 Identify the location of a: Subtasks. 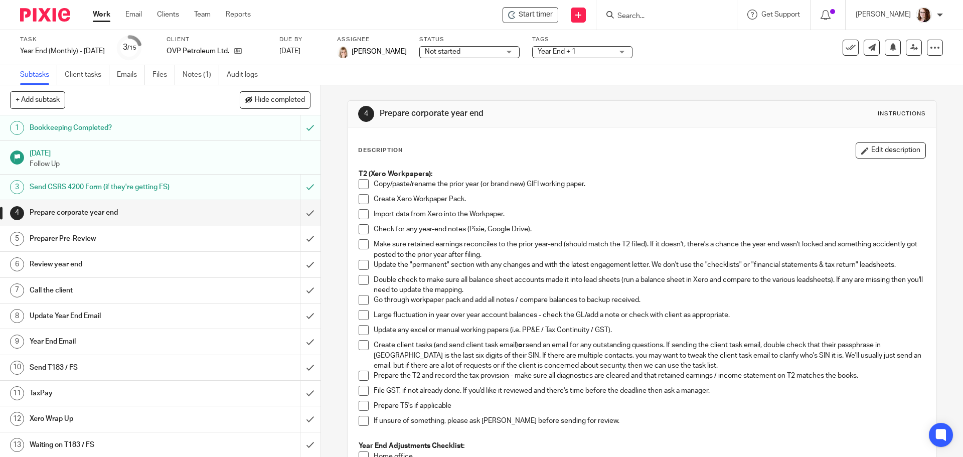
(39, 75).